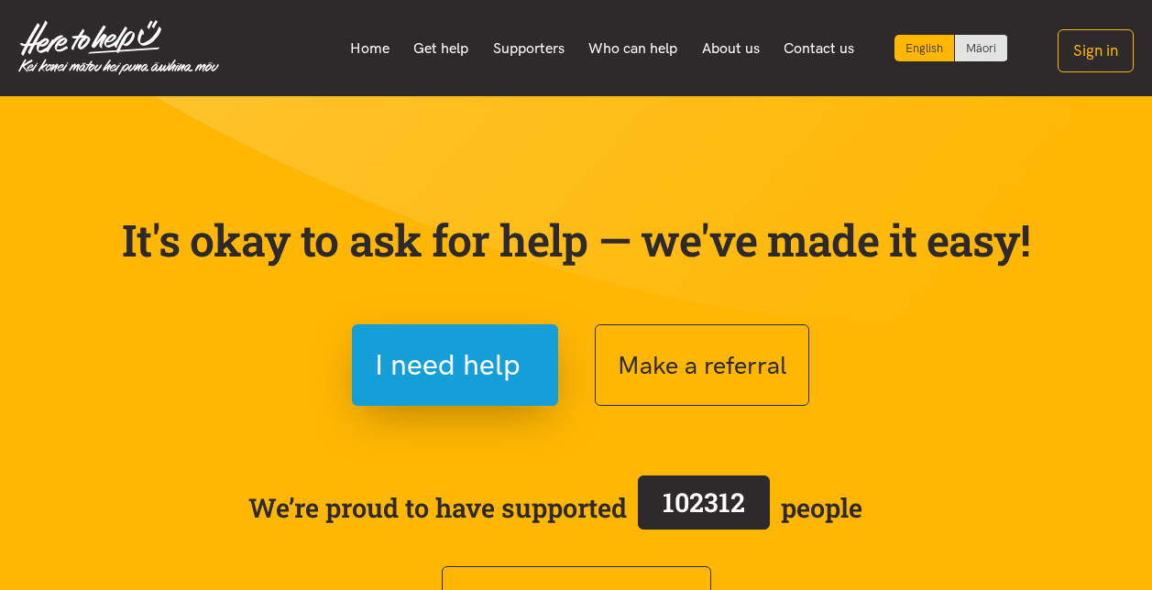 This screenshot has width=1152, height=590. Describe the element at coordinates (704, 508) in the screenshot. I see `a: 102312` at that location.